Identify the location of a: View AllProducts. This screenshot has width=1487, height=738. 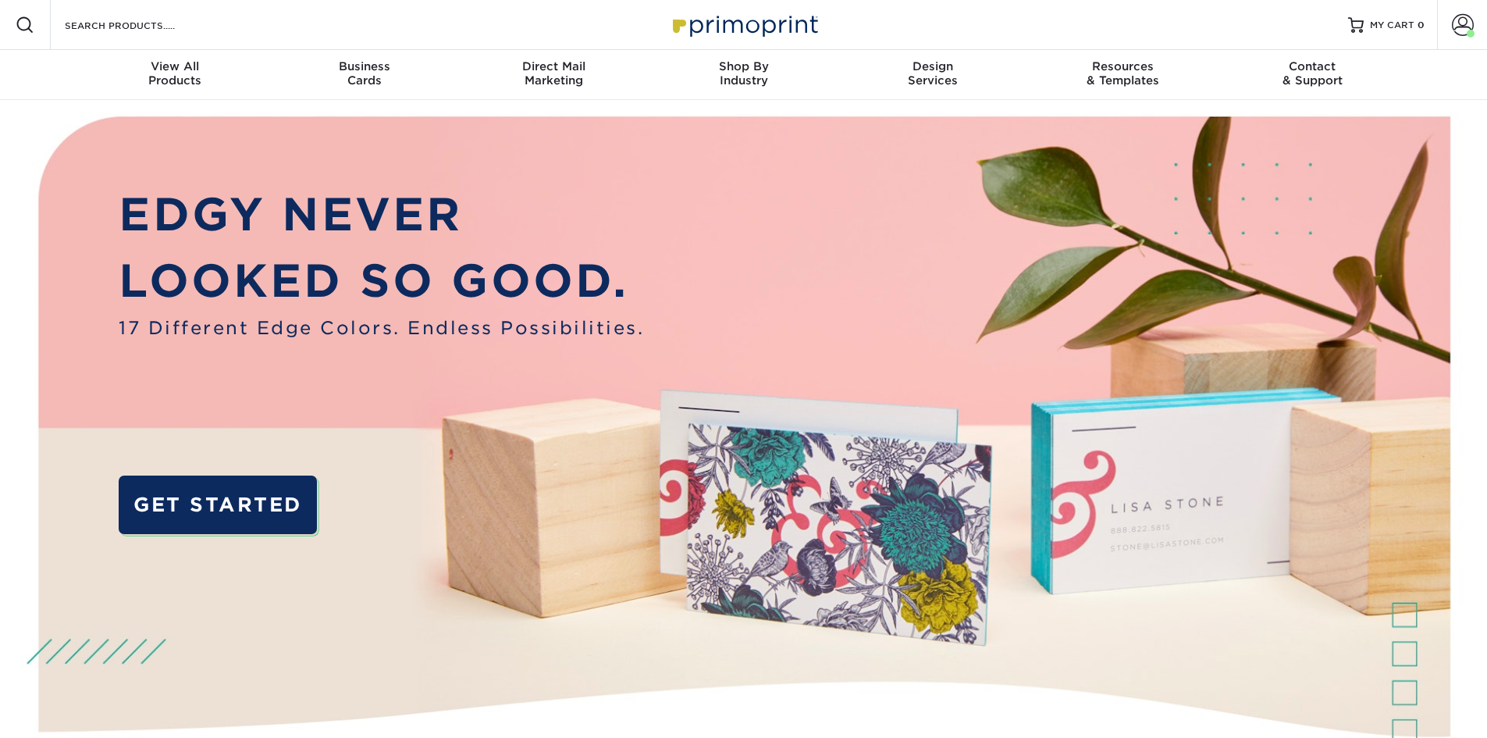
(175, 75).